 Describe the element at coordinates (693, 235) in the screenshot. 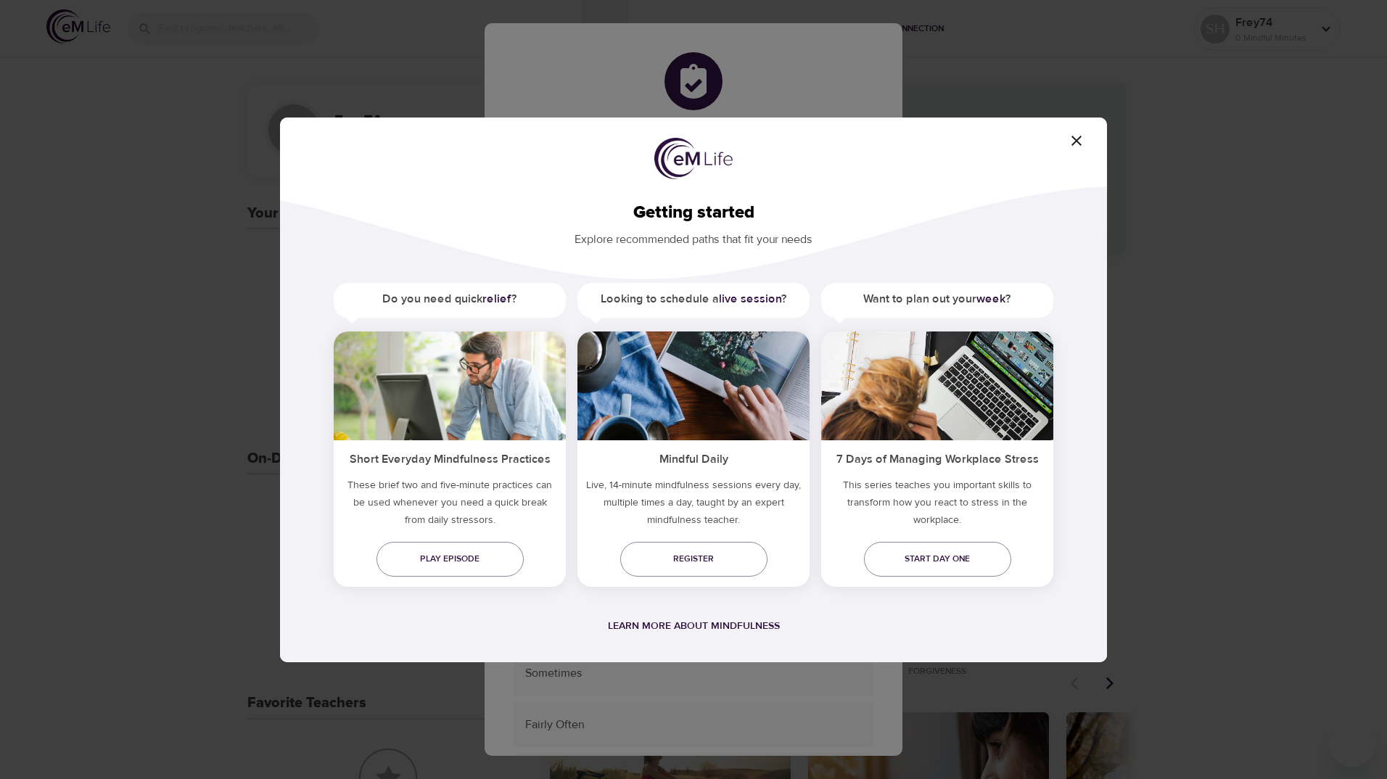

I see `p: Explore recommended paths that fit your needs` at that location.